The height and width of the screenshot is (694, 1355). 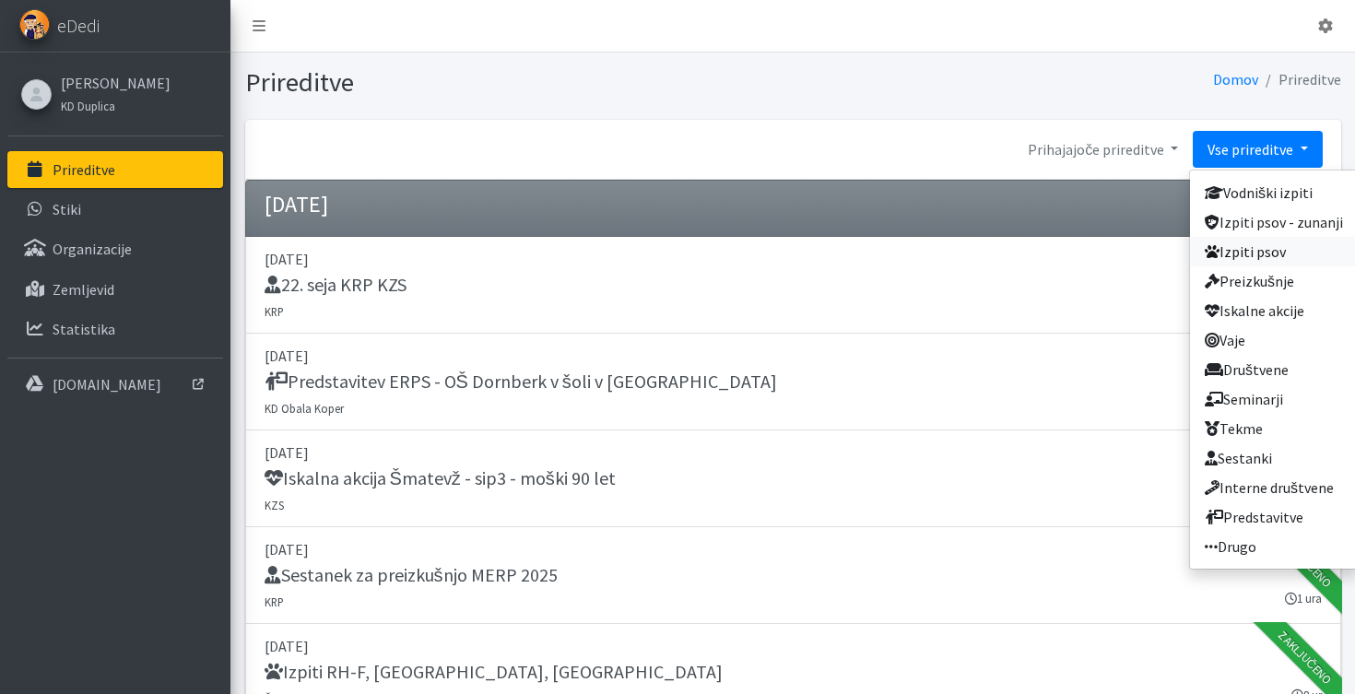 I want to click on h5: 22. seja KRP KZS, so click(x=335, y=285).